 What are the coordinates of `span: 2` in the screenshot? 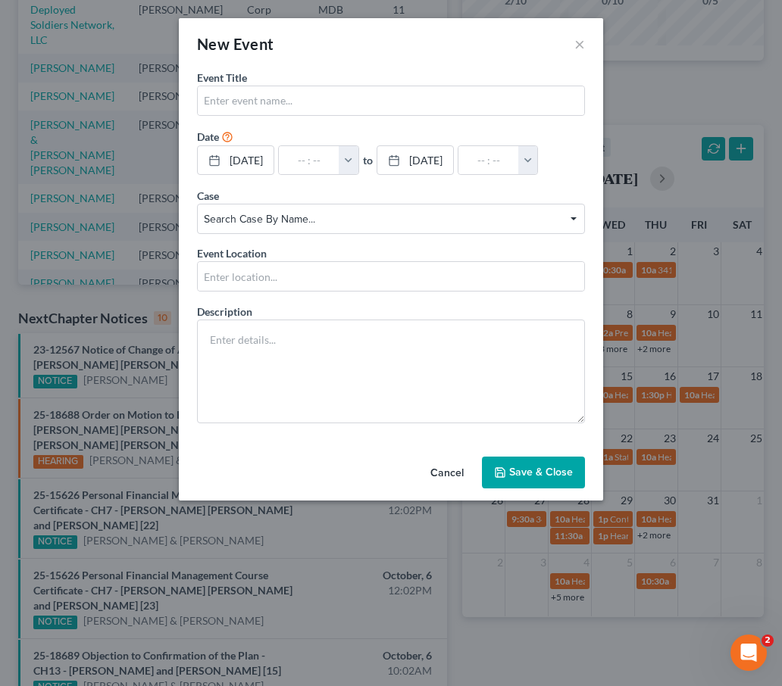 It's located at (767, 641).